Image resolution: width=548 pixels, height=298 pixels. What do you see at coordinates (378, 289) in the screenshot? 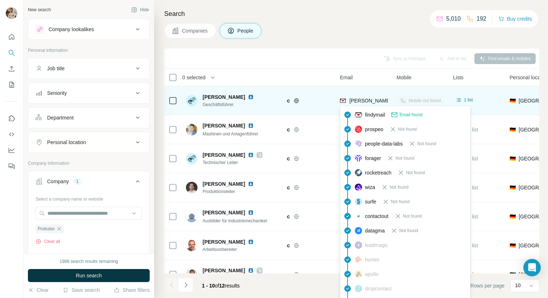
I see `span: dropcontact` at bounding box center [378, 289].